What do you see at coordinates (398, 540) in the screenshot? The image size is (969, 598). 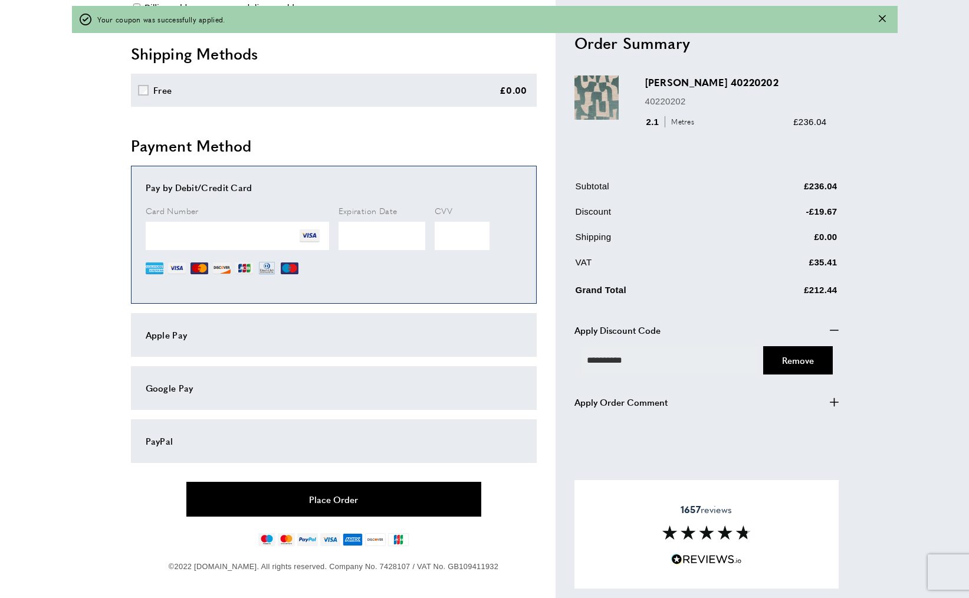 I see `img: jcb` at bounding box center [398, 540].